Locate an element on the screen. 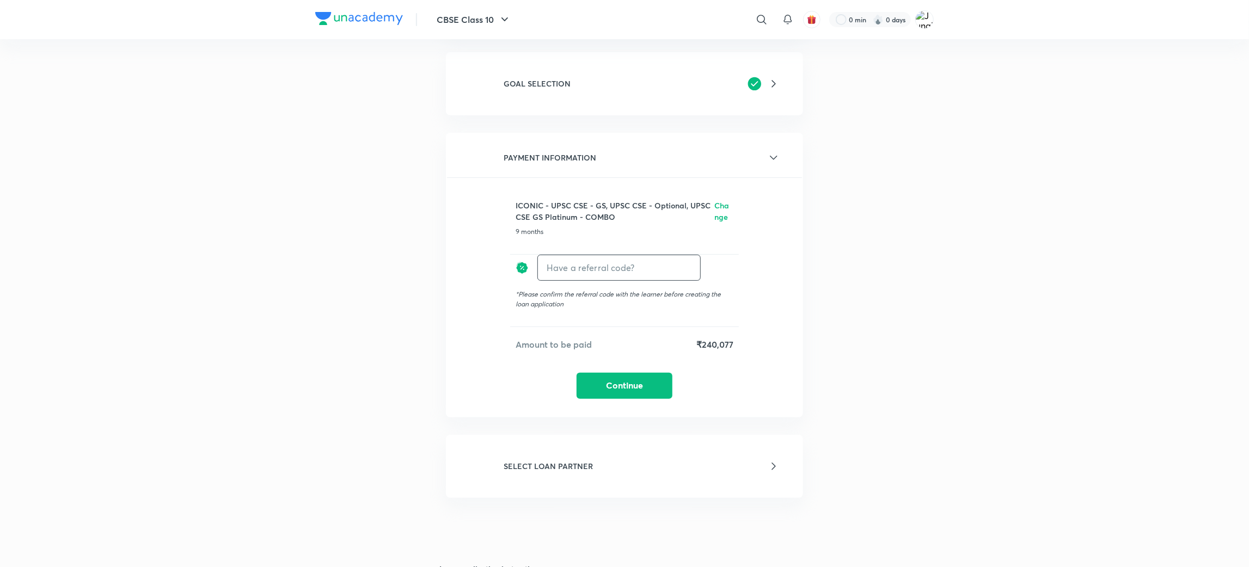  h6: SELECT LOAN PARTNER is located at coordinates (548, 466).